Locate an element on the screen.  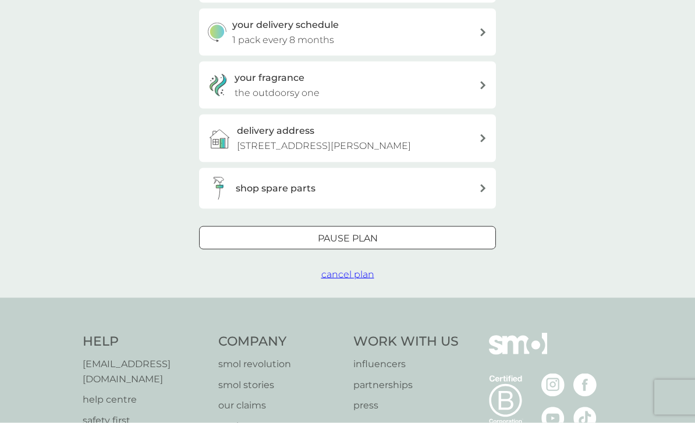
a: influencers is located at coordinates (406, 365).